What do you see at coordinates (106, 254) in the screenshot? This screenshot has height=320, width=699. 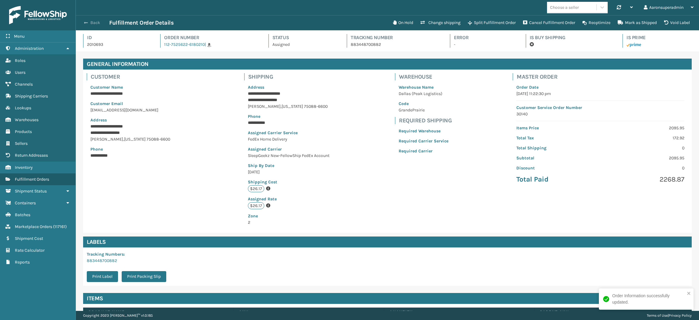 I see `span: Tracking Numbers :` at bounding box center [106, 254].